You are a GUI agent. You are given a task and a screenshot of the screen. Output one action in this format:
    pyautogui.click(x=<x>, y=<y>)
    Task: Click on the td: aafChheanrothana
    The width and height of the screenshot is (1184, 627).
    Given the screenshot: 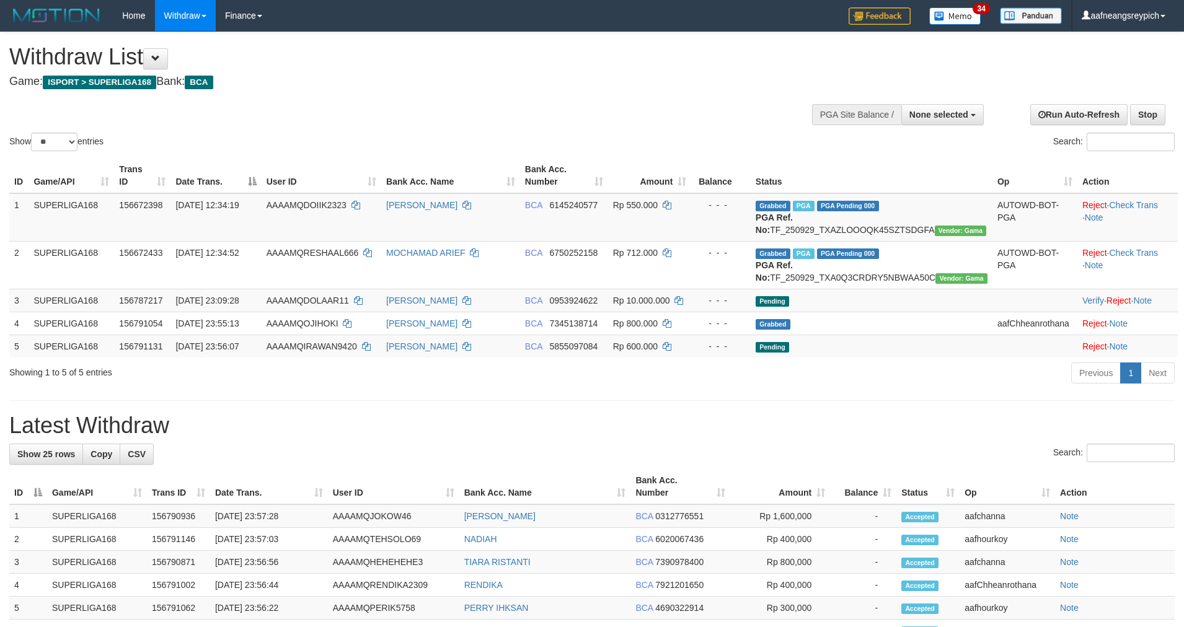 What is the action you would take?
    pyautogui.click(x=1007, y=585)
    